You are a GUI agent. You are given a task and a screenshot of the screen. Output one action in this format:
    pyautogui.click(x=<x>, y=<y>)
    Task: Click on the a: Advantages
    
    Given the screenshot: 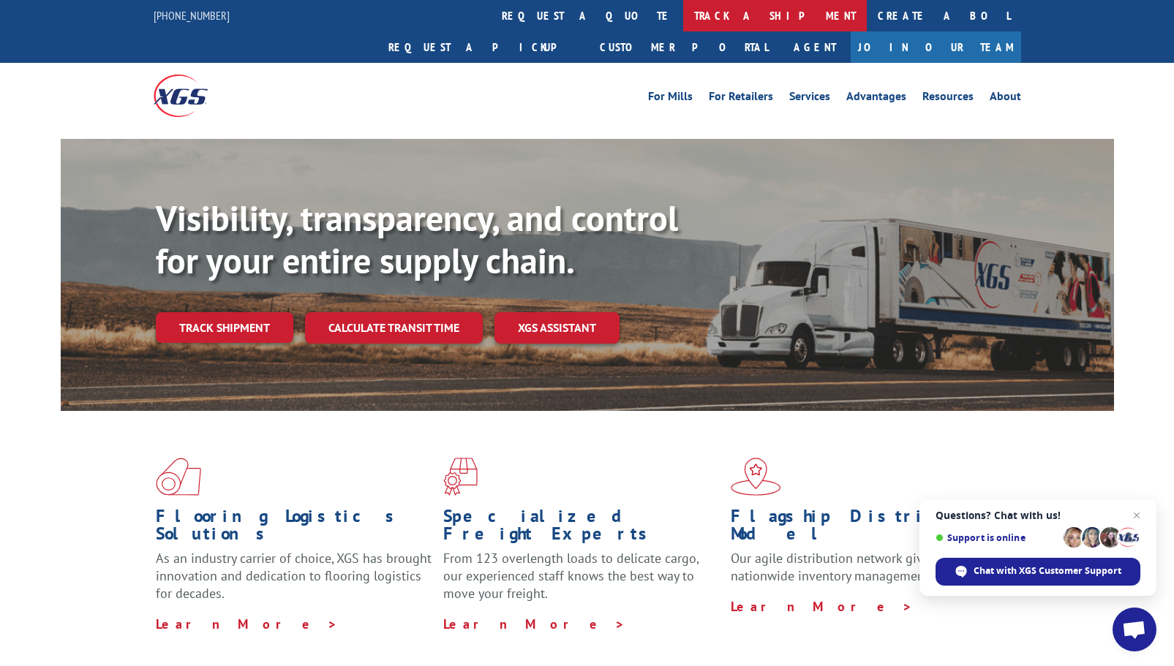 What is the action you would take?
    pyautogui.click(x=876, y=99)
    